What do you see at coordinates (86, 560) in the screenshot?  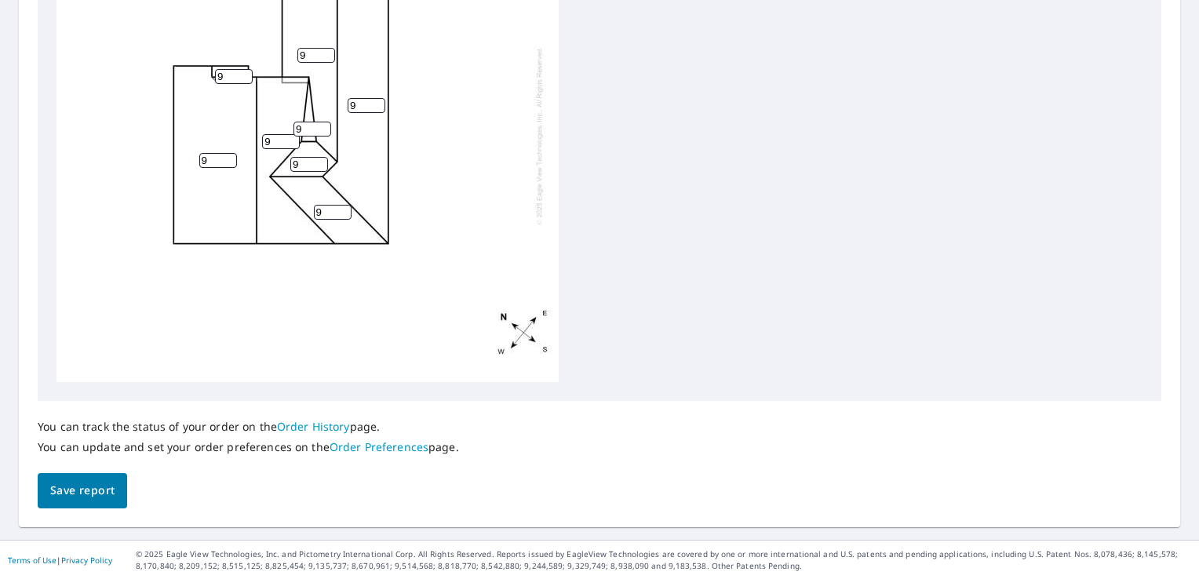 I see `a: Privacy Policy` at bounding box center [86, 560].